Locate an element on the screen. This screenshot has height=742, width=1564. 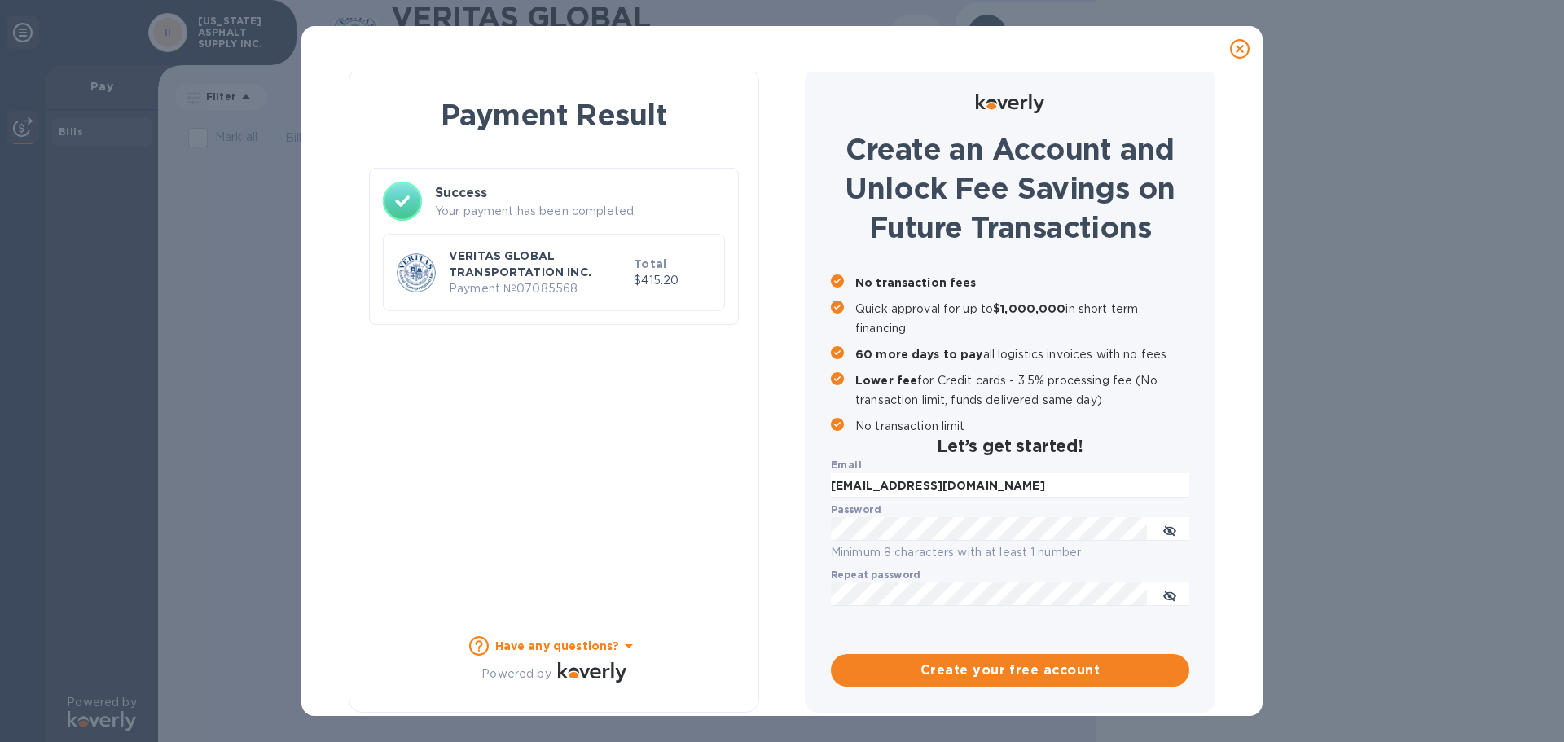
p: all logistics invoices with no fees is located at coordinates (1022, 354).